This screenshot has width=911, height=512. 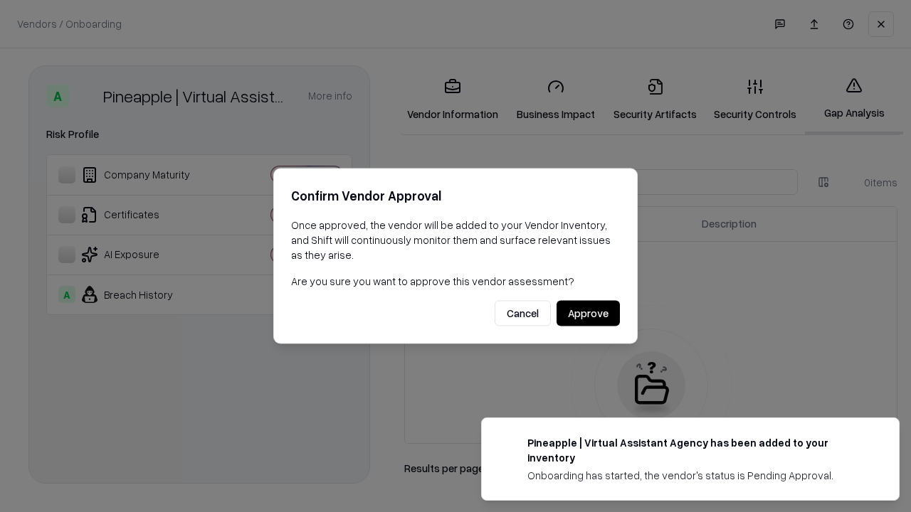 I want to click on div: Pineapple | Virtual Assistant Agency has been added to your inventory, so click(x=696, y=450).